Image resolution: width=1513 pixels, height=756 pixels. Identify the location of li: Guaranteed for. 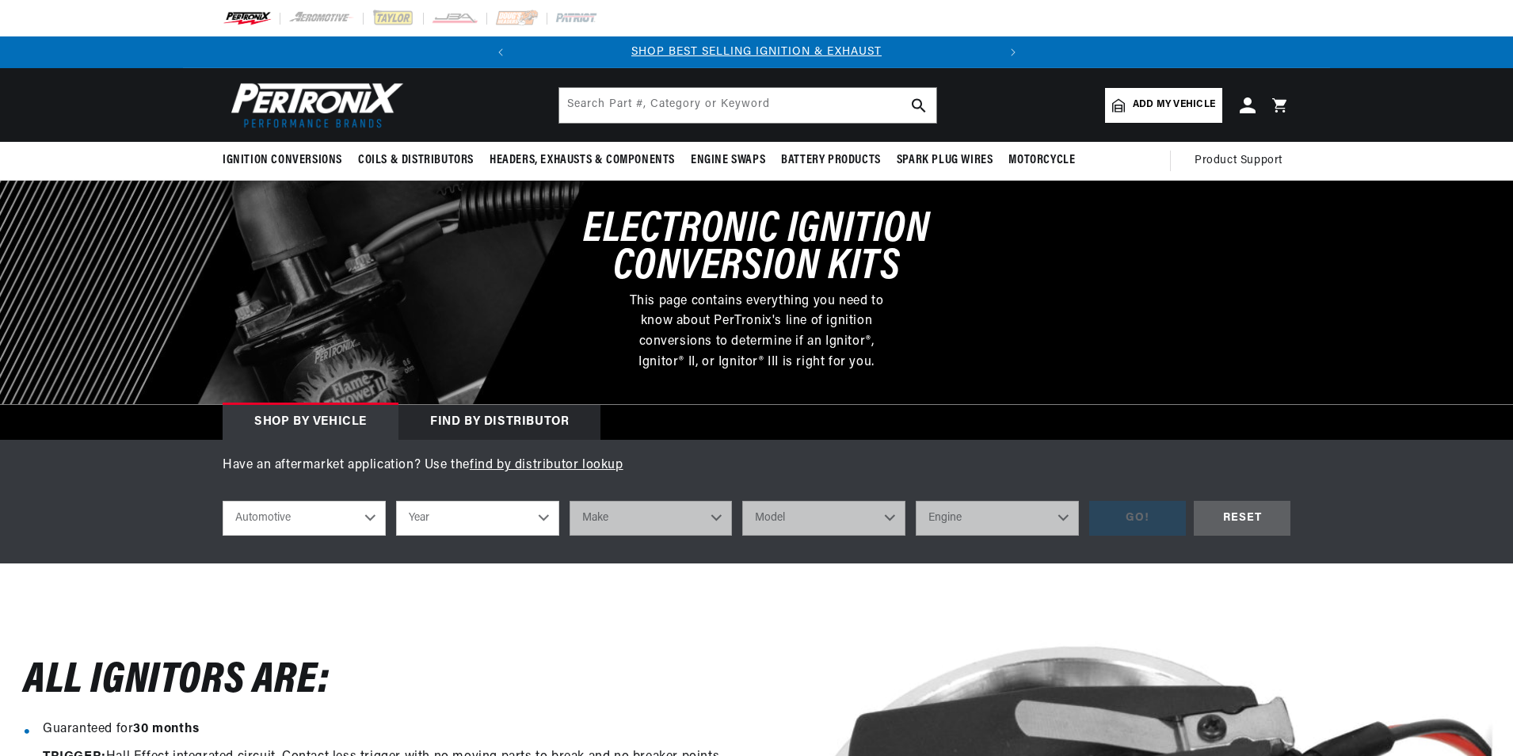
(387, 729).